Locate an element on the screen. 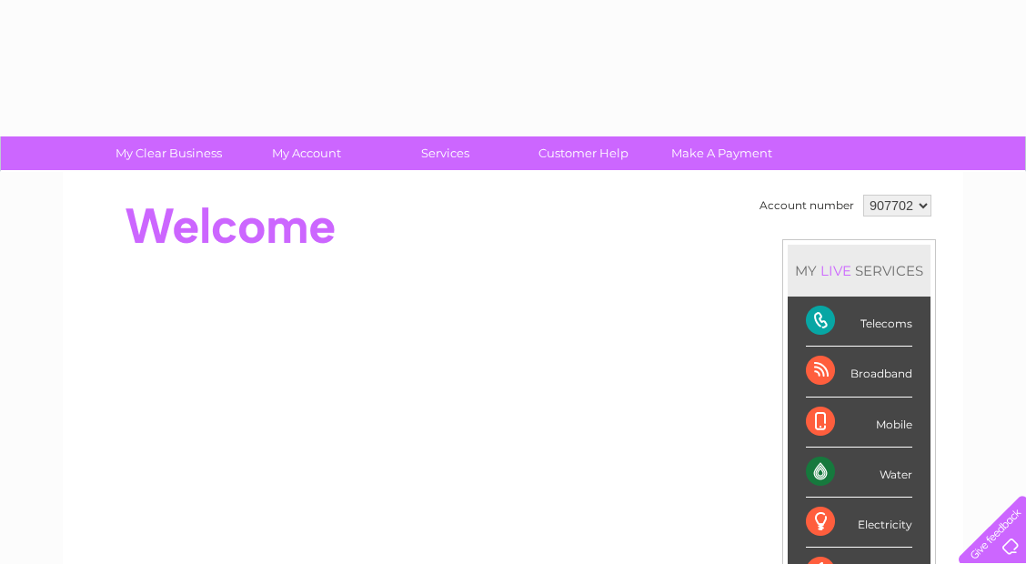  a: Services is located at coordinates (445, 153).